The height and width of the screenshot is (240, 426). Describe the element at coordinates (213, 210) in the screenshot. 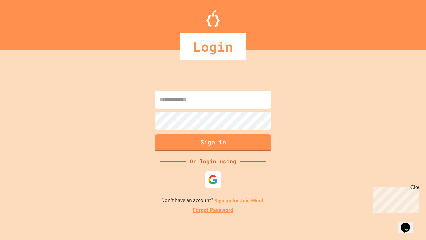

I see `a: Forgot Password` at that location.